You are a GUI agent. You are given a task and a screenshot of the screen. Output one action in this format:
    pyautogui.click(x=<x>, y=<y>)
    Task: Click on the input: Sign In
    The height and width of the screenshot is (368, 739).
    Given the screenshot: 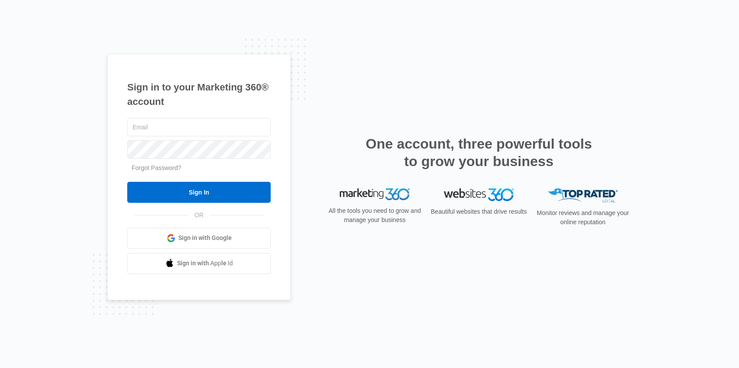 What is the action you would take?
    pyautogui.click(x=199, y=192)
    